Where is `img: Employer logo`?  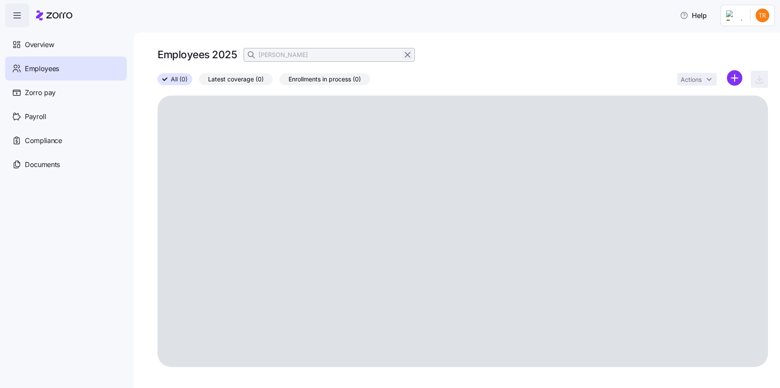
img: Employer logo is located at coordinates (734, 15).